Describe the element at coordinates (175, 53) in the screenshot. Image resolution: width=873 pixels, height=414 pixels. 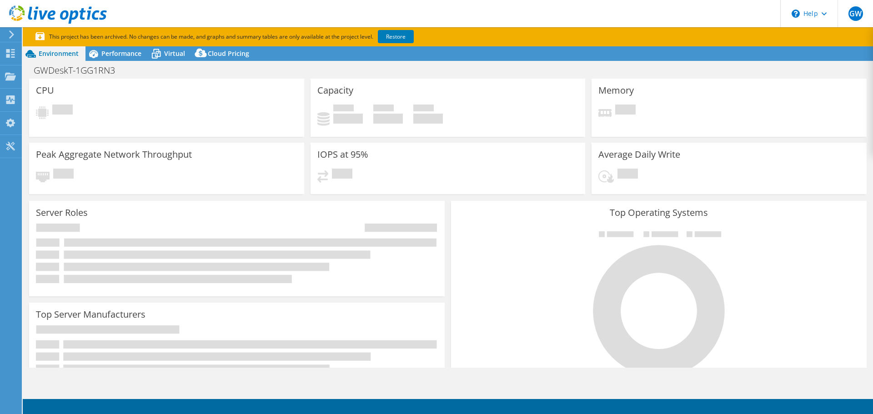
I see `span: Virtual` at that location.